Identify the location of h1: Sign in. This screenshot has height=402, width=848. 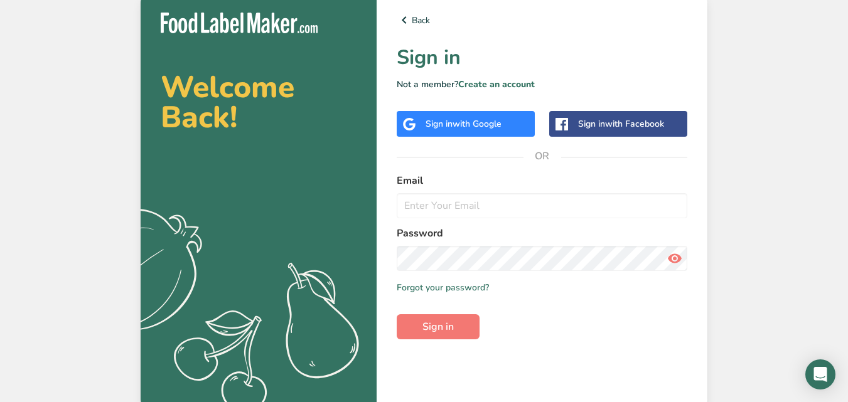
(542, 58).